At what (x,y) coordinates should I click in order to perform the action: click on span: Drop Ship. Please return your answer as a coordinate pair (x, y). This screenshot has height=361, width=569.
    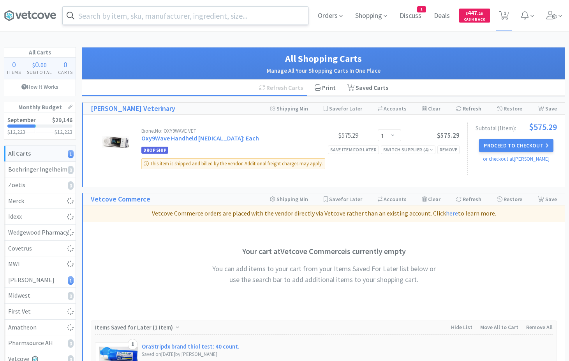
    Looking at the image, I should click on (155, 150).